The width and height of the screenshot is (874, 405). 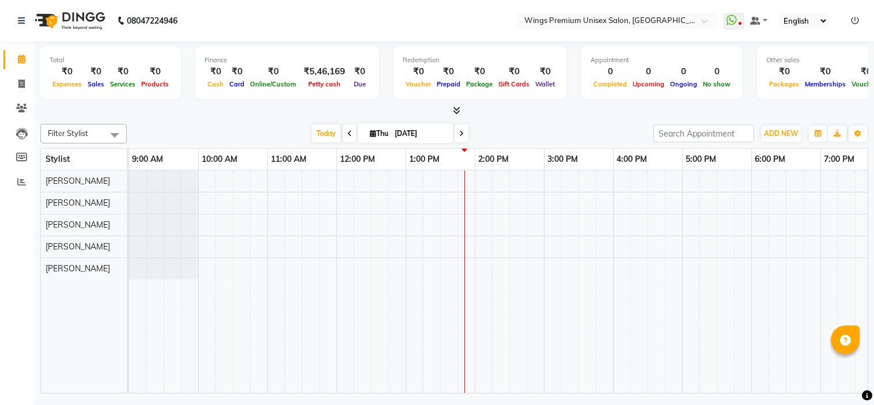 What do you see at coordinates (147, 159) in the screenshot?
I see `a: 9:00 AM` at bounding box center [147, 159].